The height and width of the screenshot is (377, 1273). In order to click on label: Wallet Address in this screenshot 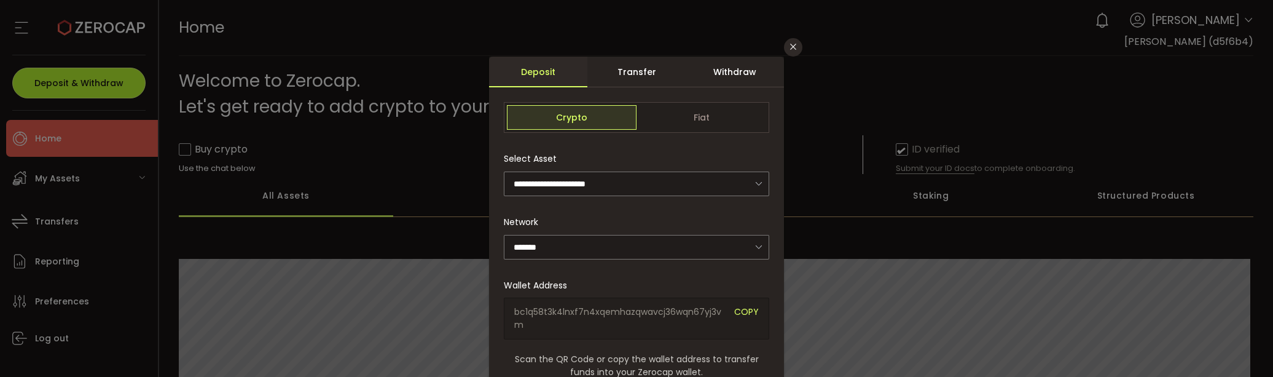, I will do `click(539, 285)`.